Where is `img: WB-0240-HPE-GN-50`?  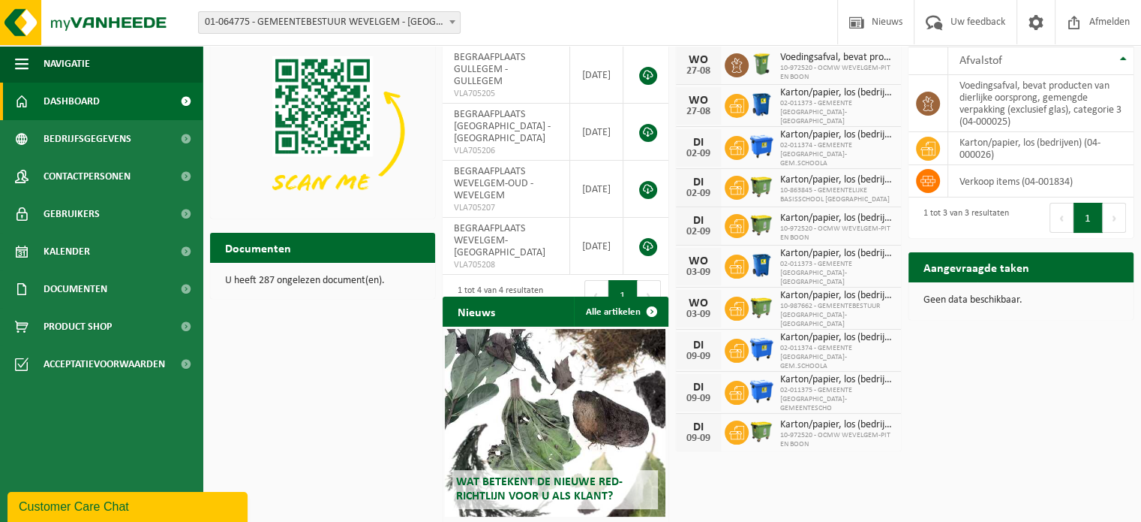
img: WB-0240-HPE-GN-50 is located at coordinates (762, 64).